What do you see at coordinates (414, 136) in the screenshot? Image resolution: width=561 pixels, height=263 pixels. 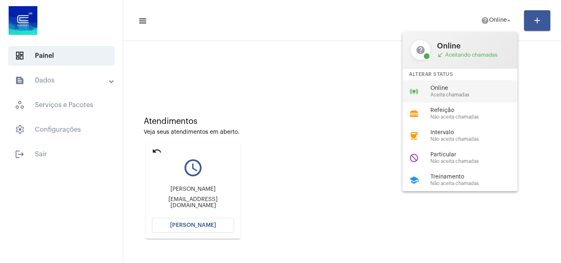 I see `mat-icon: coffee` at bounding box center [414, 136].